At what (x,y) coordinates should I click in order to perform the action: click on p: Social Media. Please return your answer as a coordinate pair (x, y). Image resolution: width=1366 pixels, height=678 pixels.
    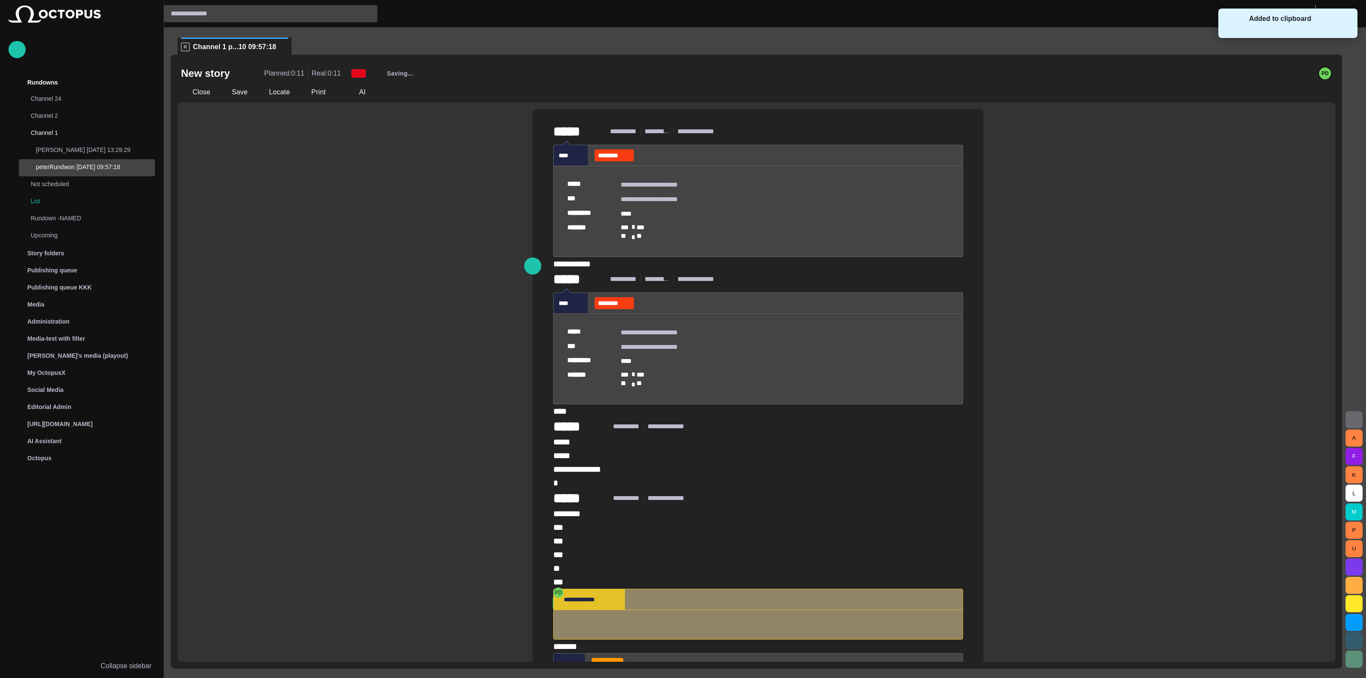
    Looking at the image, I should click on (45, 390).